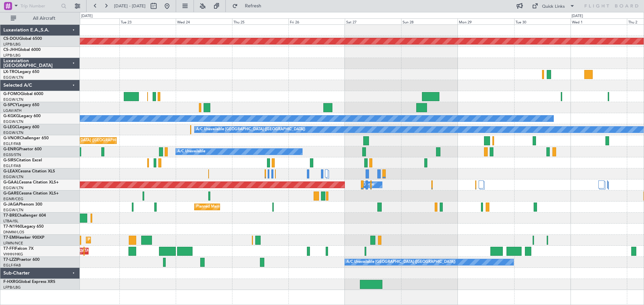 This screenshot has width=644, height=305. What do you see at coordinates (260, 21) in the screenshot?
I see `div: Thu 25` at bounding box center [260, 21].